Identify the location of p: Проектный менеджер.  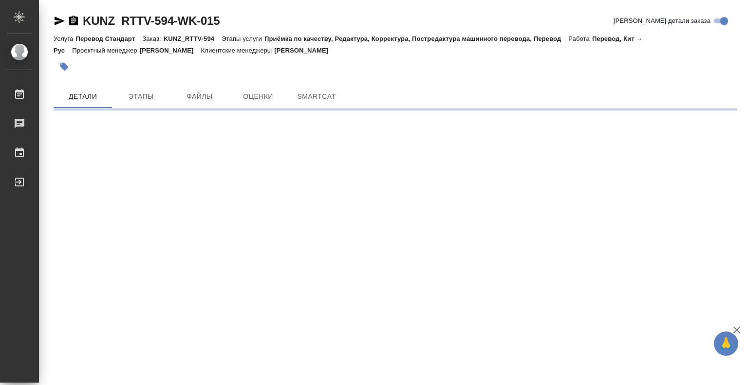
(106, 50).